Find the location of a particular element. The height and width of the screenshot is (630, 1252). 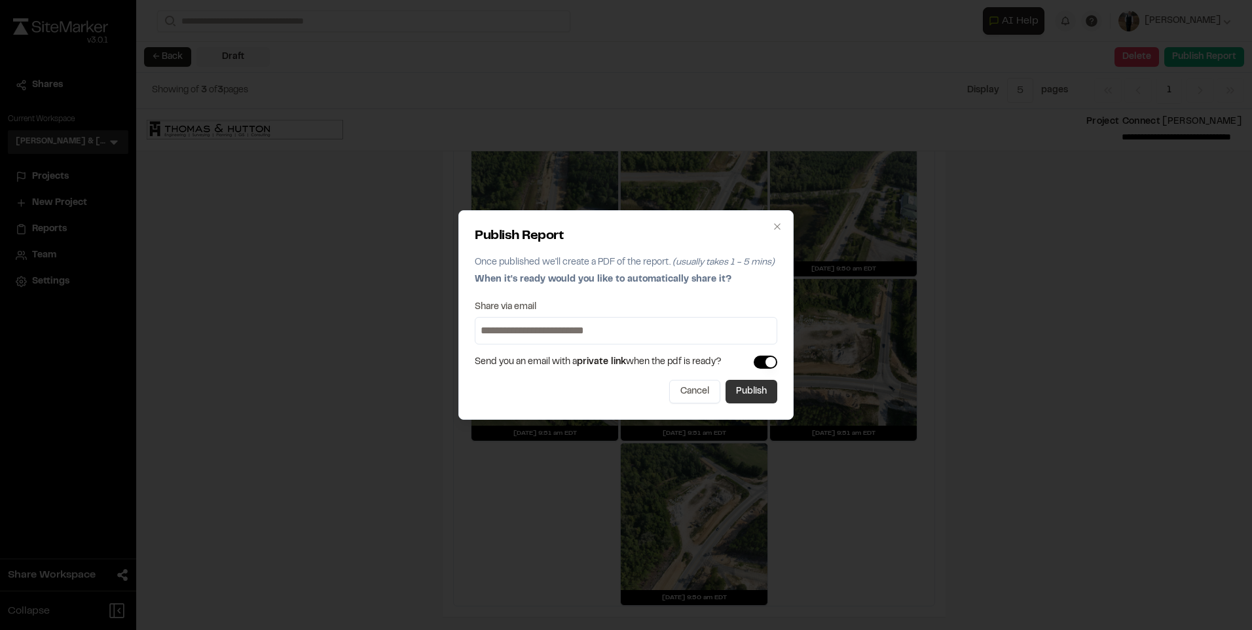

p: Once published we'll create a PDF of the report. is located at coordinates (626, 263).